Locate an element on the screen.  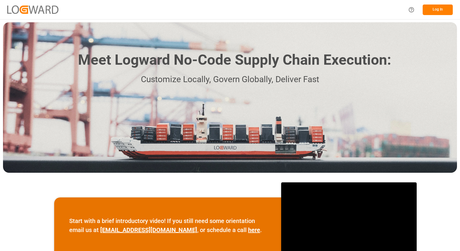
p: Start with a brief introductory video! If you still need some orientation email us at , or schedu... is located at coordinates (168, 226).